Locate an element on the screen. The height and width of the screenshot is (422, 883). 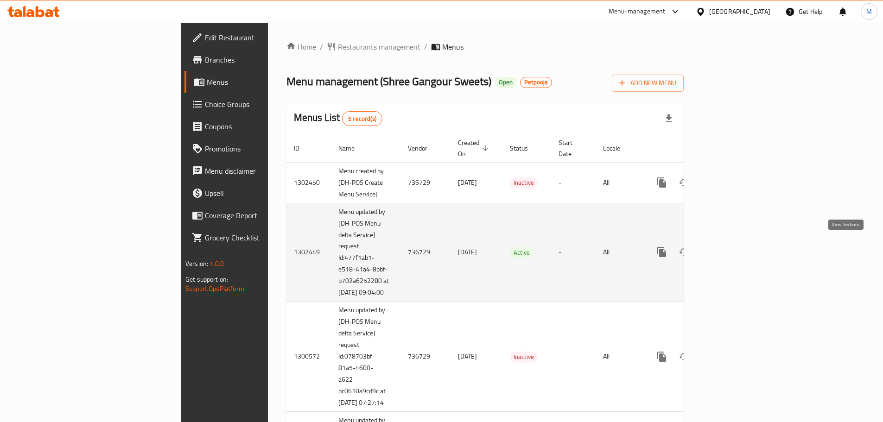
span: Active is located at coordinates (522, 253).